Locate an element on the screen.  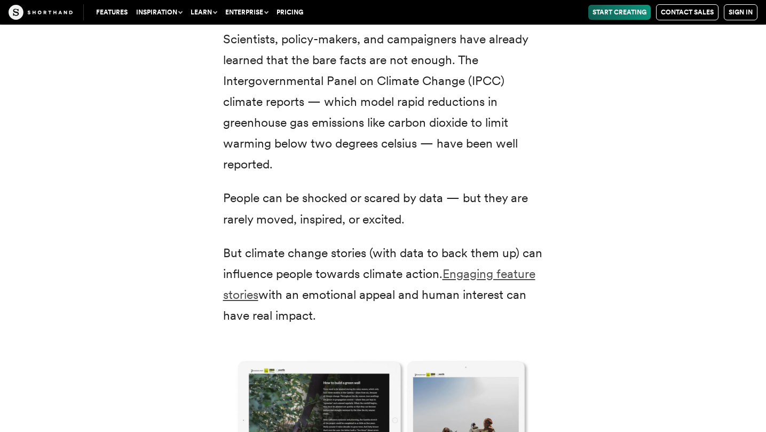
p: People can be shocked or scared by data — but they are rarely moved, inspired, or excited. is located at coordinates (383, 208).